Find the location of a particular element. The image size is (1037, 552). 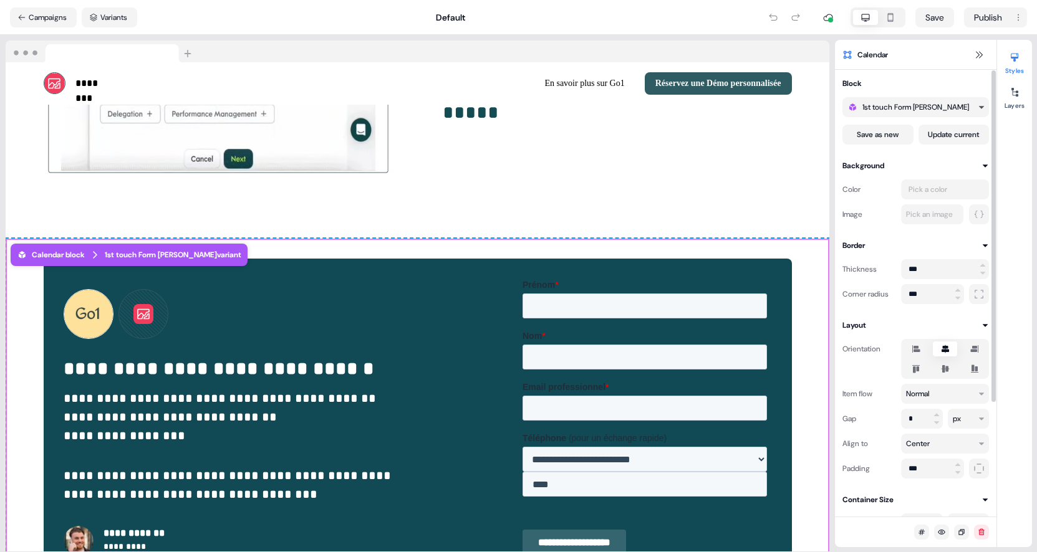

div: Block is located at coordinates (852, 84).